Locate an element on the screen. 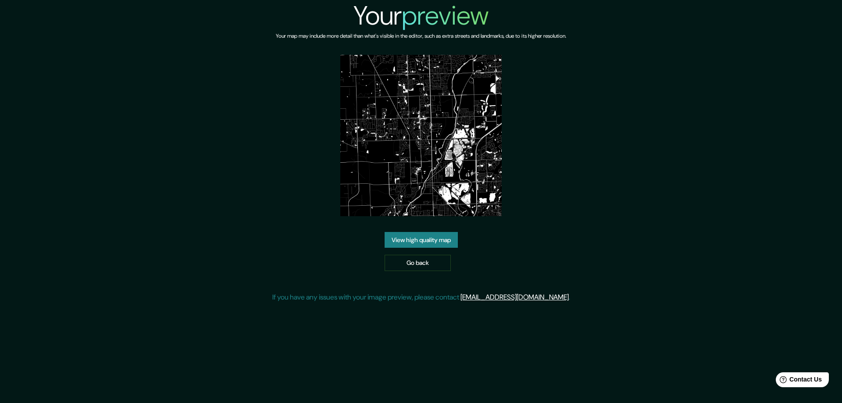  a: Go back is located at coordinates (418, 263).